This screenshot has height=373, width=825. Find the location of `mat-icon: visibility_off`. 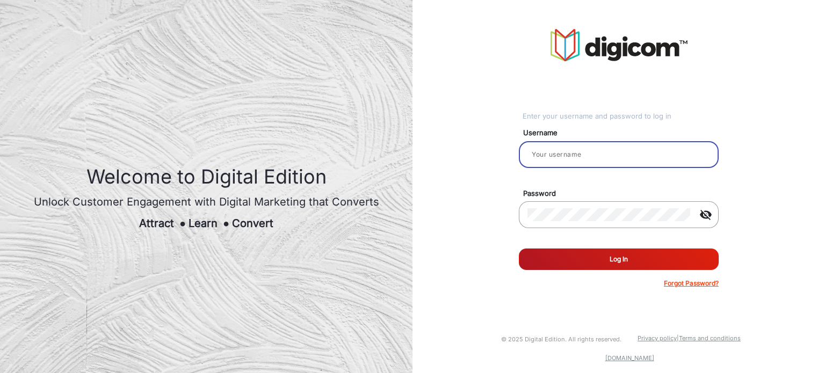

mat-icon: visibility_off is located at coordinates (706, 215).